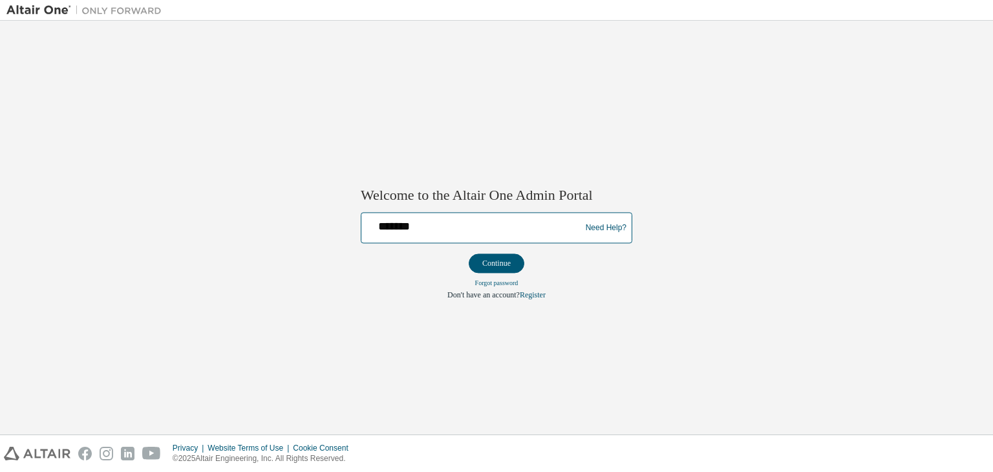 This screenshot has height=472, width=993. Describe the element at coordinates (532, 295) in the screenshot. I see `a: Register` at that location.